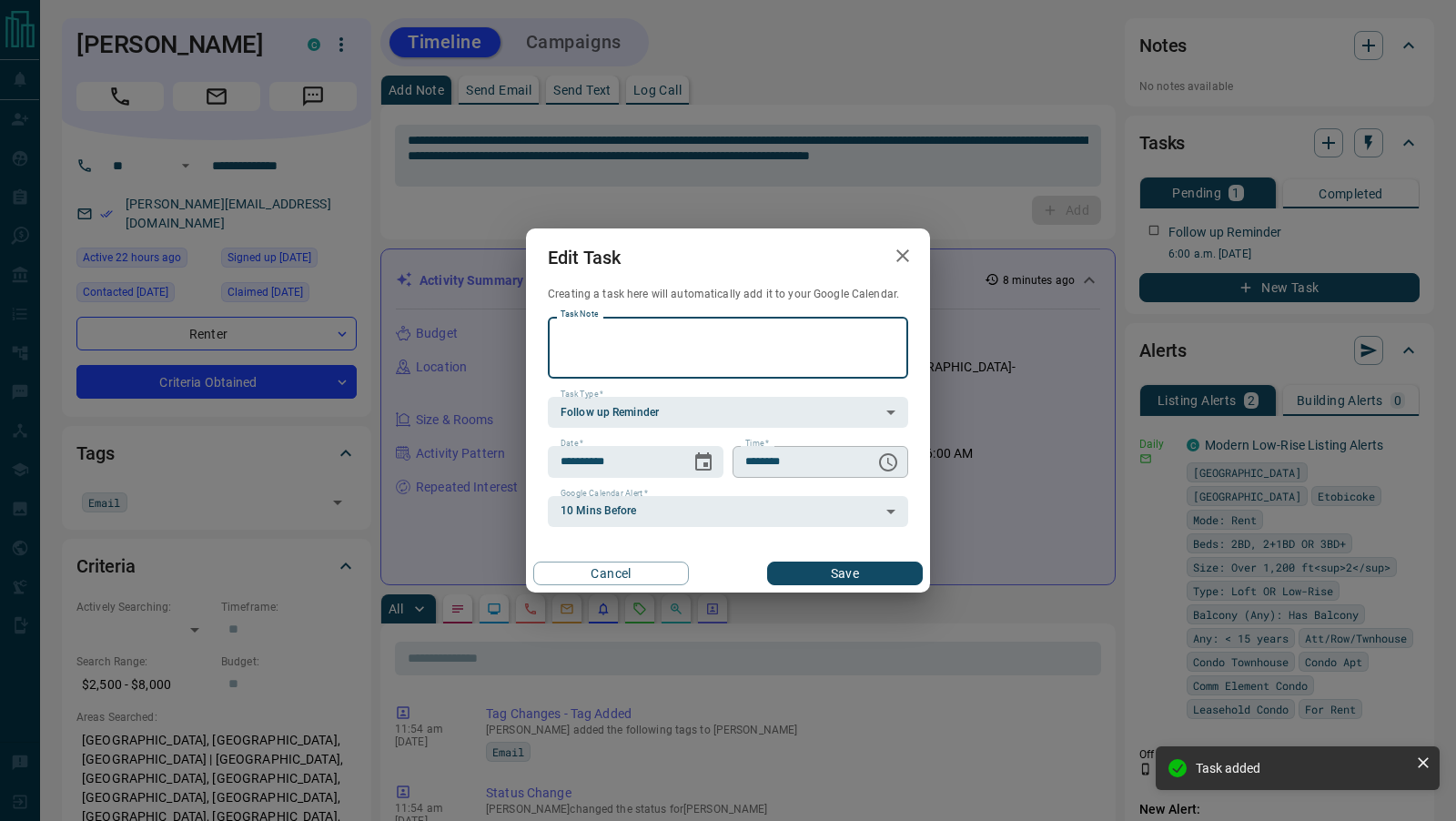 The height and width of the screenshot is (821, 1456). What do you see at coordinates (888, 463) in the screenshot?
I see `button: Choose time, selected time is 6:00 AM` at bounding box center [888, 463].